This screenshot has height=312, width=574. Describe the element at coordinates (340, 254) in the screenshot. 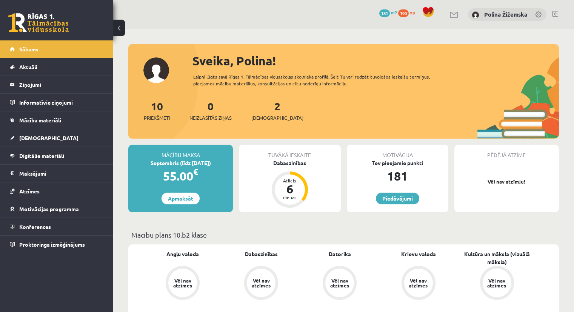

I see `a: Datorika` at that location.